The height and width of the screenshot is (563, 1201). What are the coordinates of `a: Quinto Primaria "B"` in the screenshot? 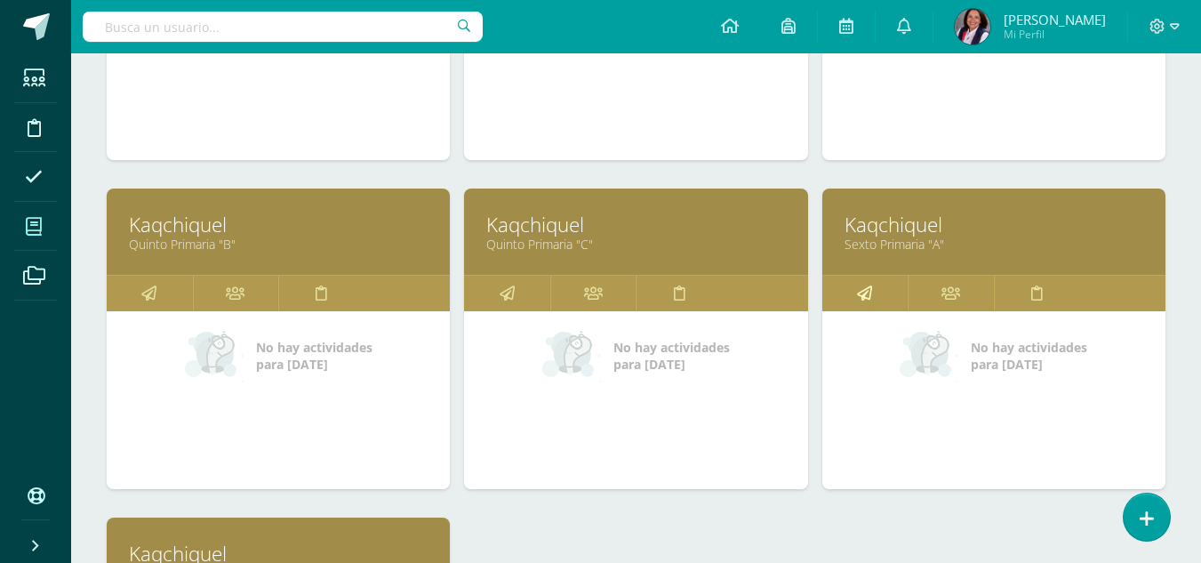 It's located at (278, 244).